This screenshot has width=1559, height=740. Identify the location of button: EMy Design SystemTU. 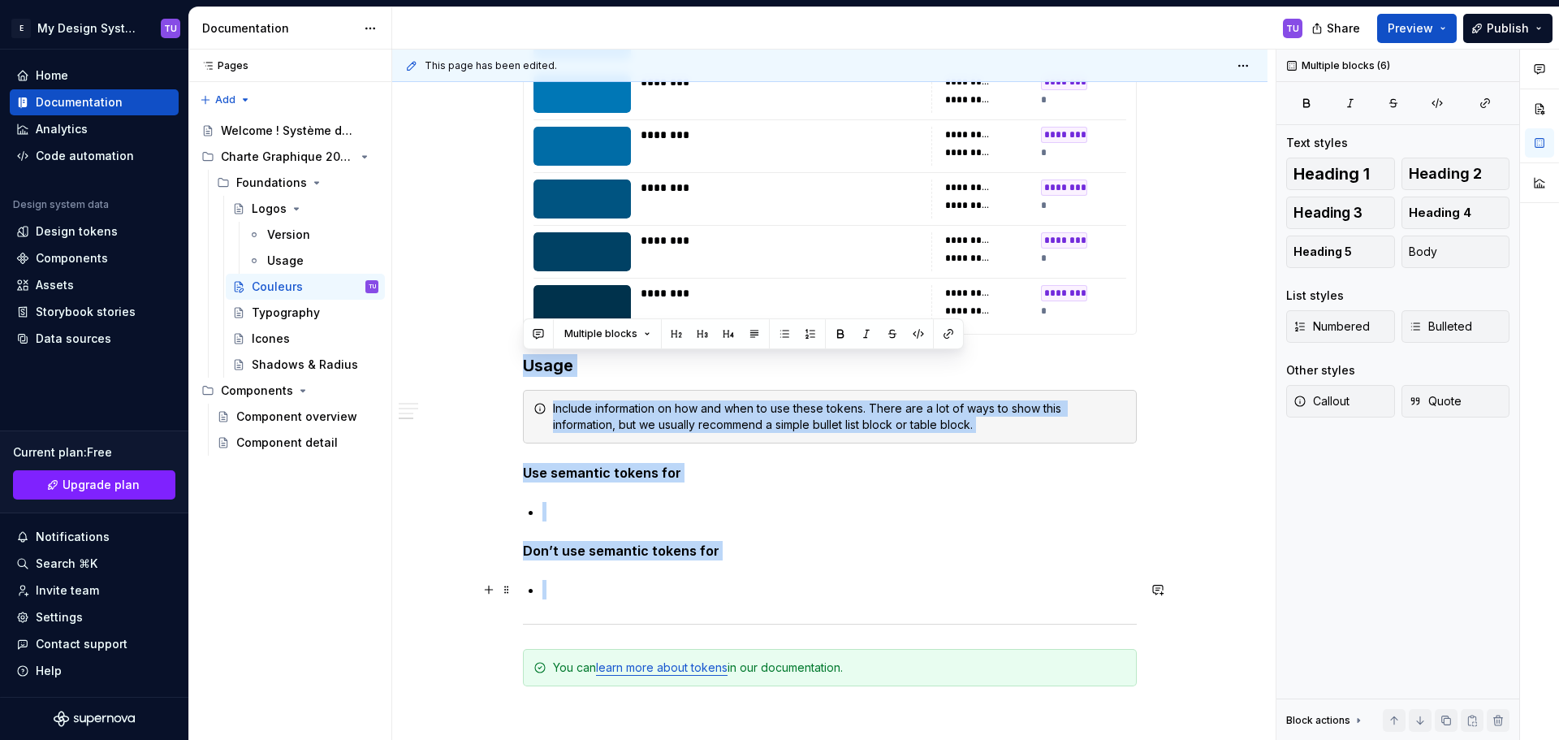
(94, 28).